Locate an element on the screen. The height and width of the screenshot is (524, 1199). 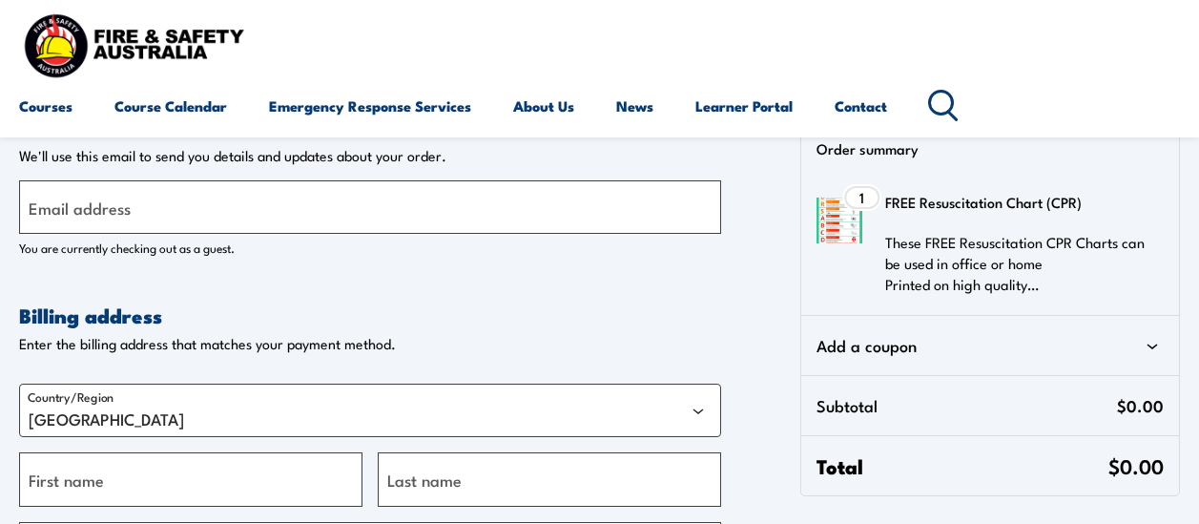
p: Order summary is located at coordinates (998, 148).